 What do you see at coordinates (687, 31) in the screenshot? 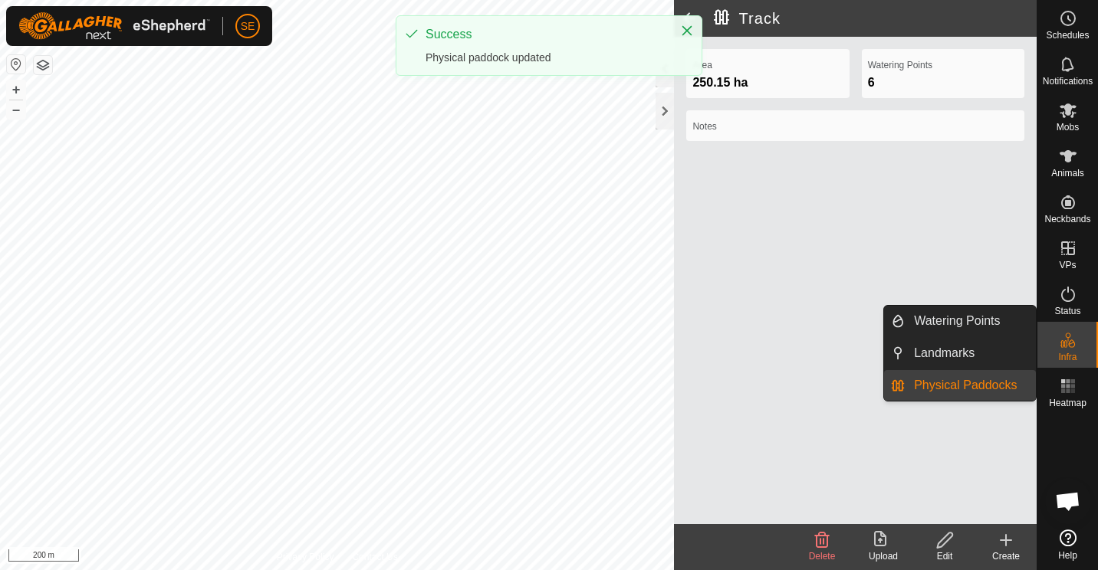
I see `button: Close` at bounding box center [687, 31].